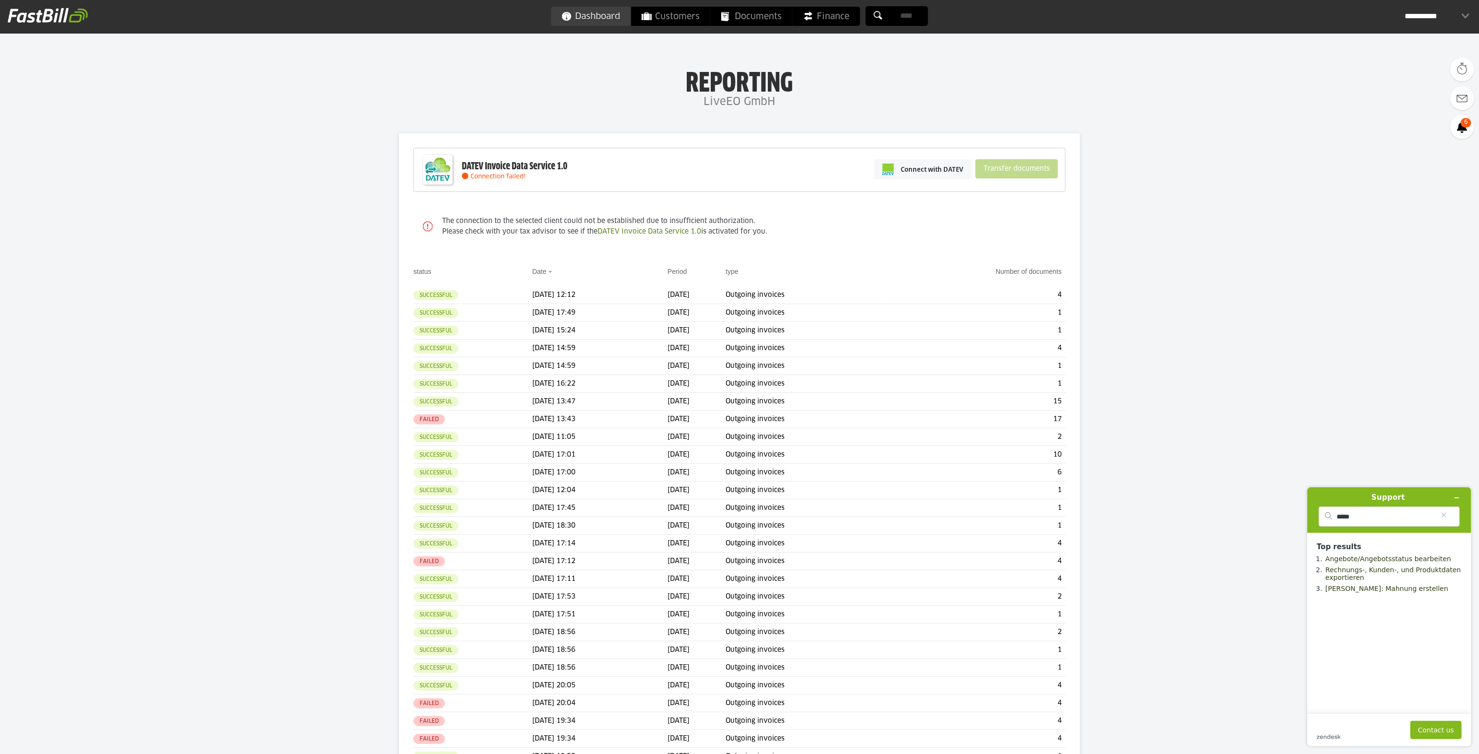 This screenshot has width=1479, height=754. What do you see at coordinates (649, 232) in the screenshot?
I see `font: DATEV Invoice Data Service 1.0` at bounding box center [649, 232].